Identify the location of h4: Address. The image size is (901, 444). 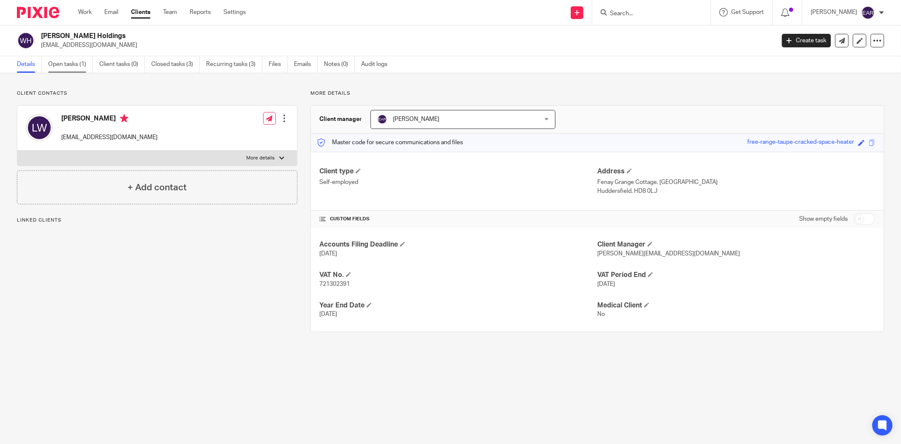
(737, 171).